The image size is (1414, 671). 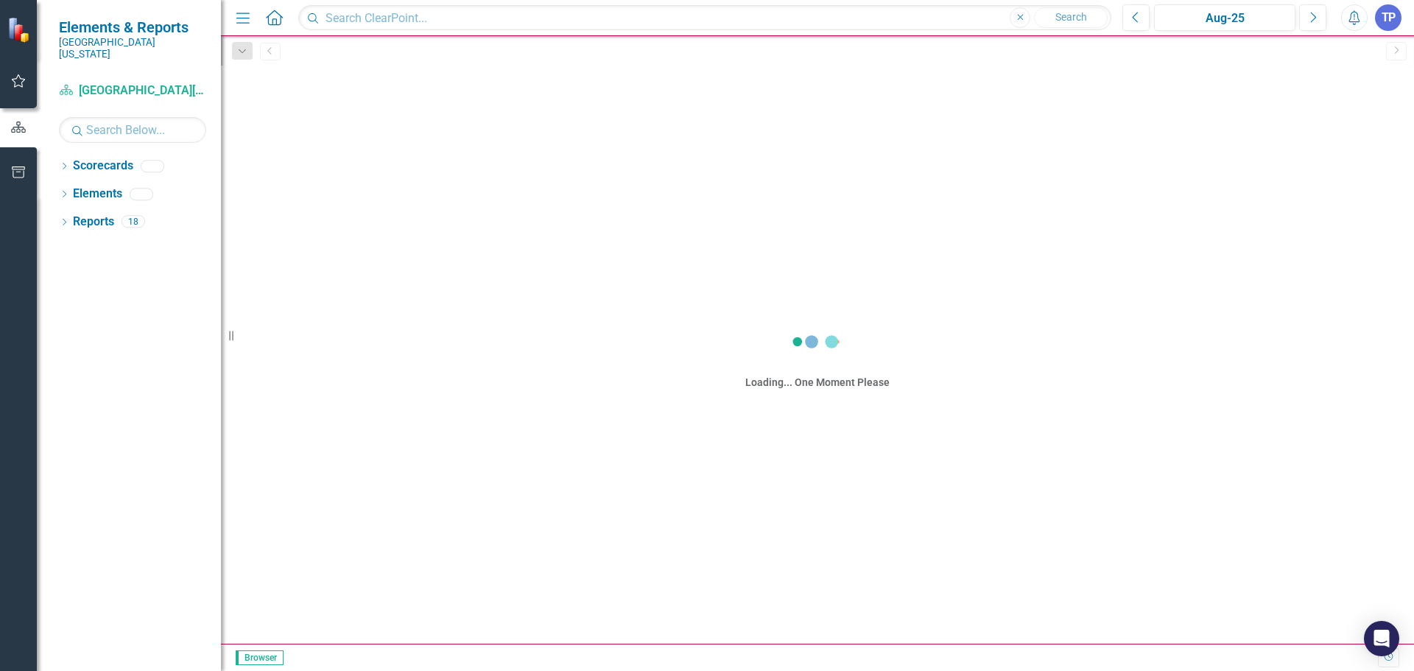 I want to click on input: Search ClearPoint..., so click(x=705, y=18).